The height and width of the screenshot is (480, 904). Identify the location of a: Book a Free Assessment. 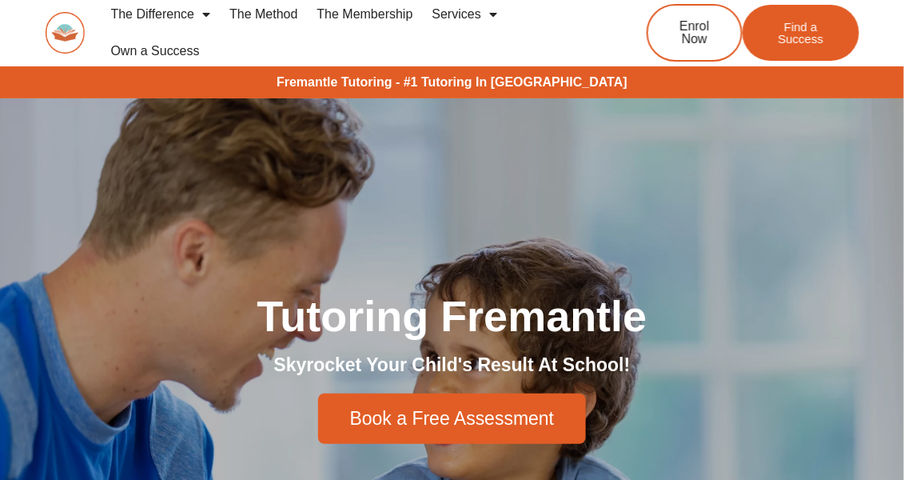
(453, 418).